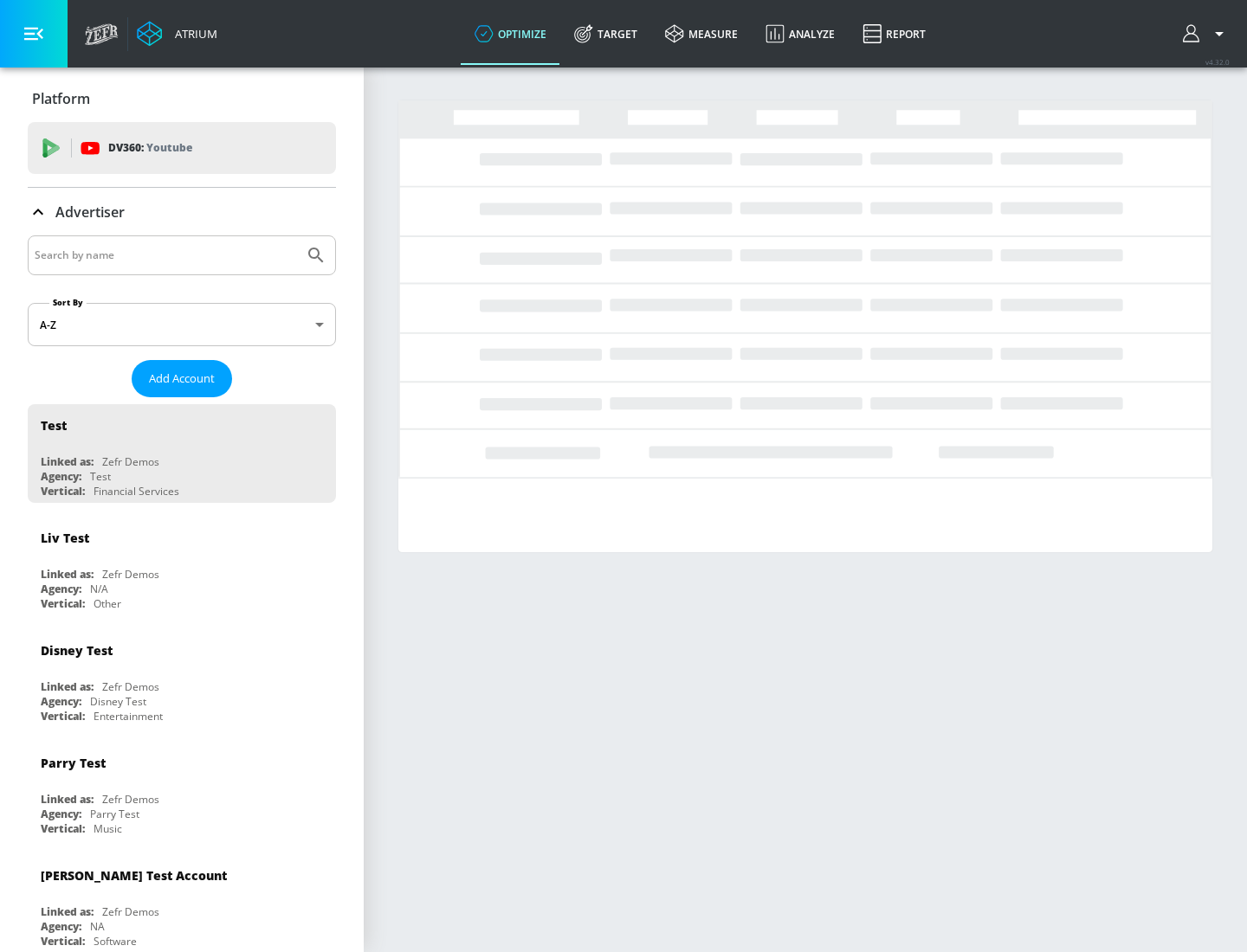 This screenshot has width=1247, height=952. I want to click on div: N/A, so click(99, 588).